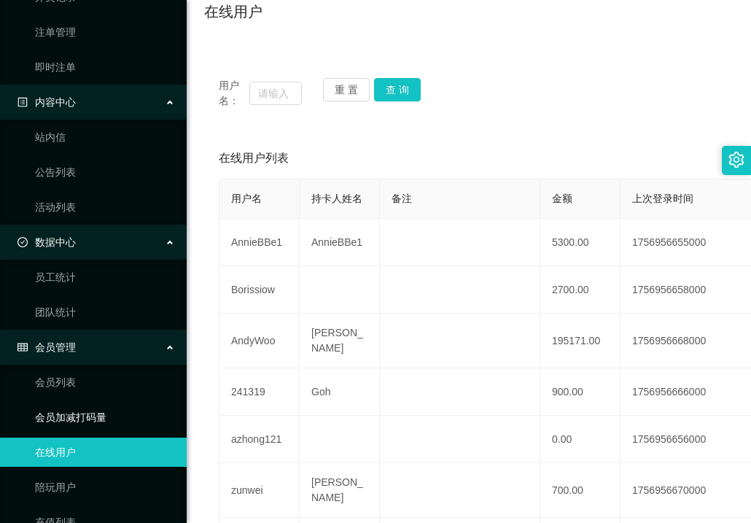  What do you see at coordinates (234, 93) in the screenshot?
I see `span: 用户名：` at bounding box center [234, 93].